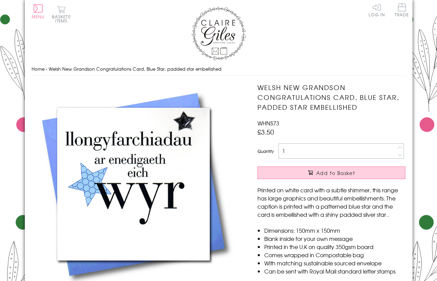 The height and width of the screenshot is (281, 437). I want to click on nav: breadcrumbs, so click(219, 69).